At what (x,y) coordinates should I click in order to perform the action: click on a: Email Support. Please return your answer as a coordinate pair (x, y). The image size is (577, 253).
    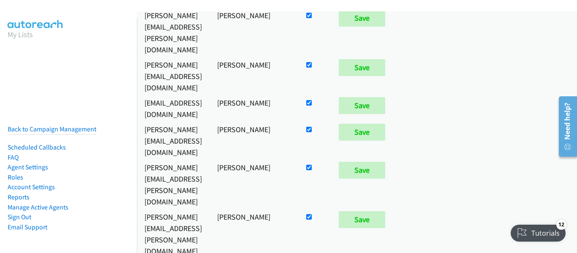
    Looking at the image, I should click on (27, 227).